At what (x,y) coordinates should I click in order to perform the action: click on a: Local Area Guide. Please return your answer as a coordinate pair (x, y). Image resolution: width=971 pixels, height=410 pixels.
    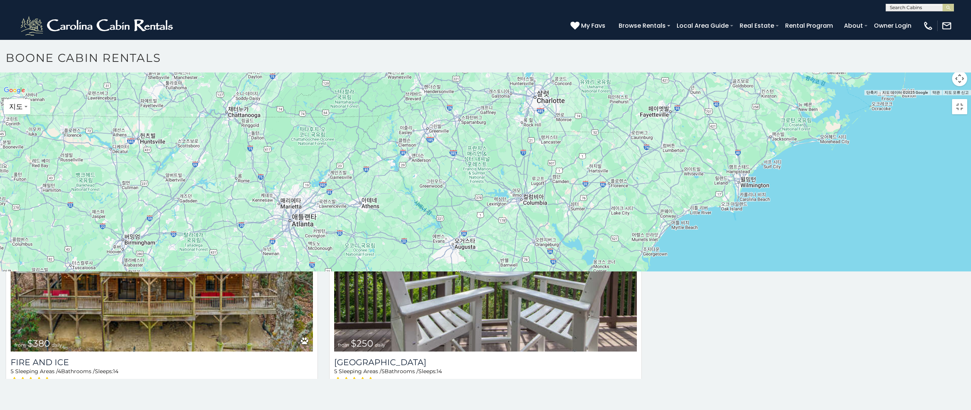
    Looking at the image, I should click on (702, 25).